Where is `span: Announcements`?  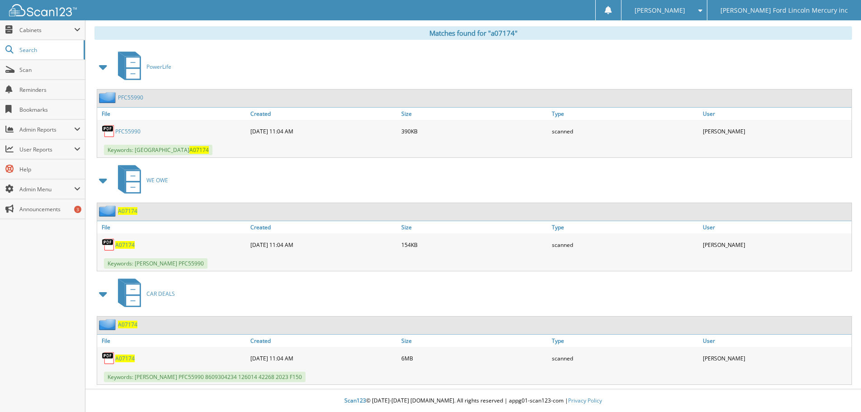
span: Announcements is located at coordinates (50, 209).